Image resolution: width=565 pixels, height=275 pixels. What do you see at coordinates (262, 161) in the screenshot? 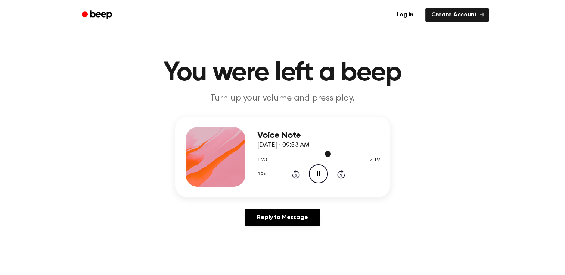
I see `span: 1:23` at bounding box center [262, 161].